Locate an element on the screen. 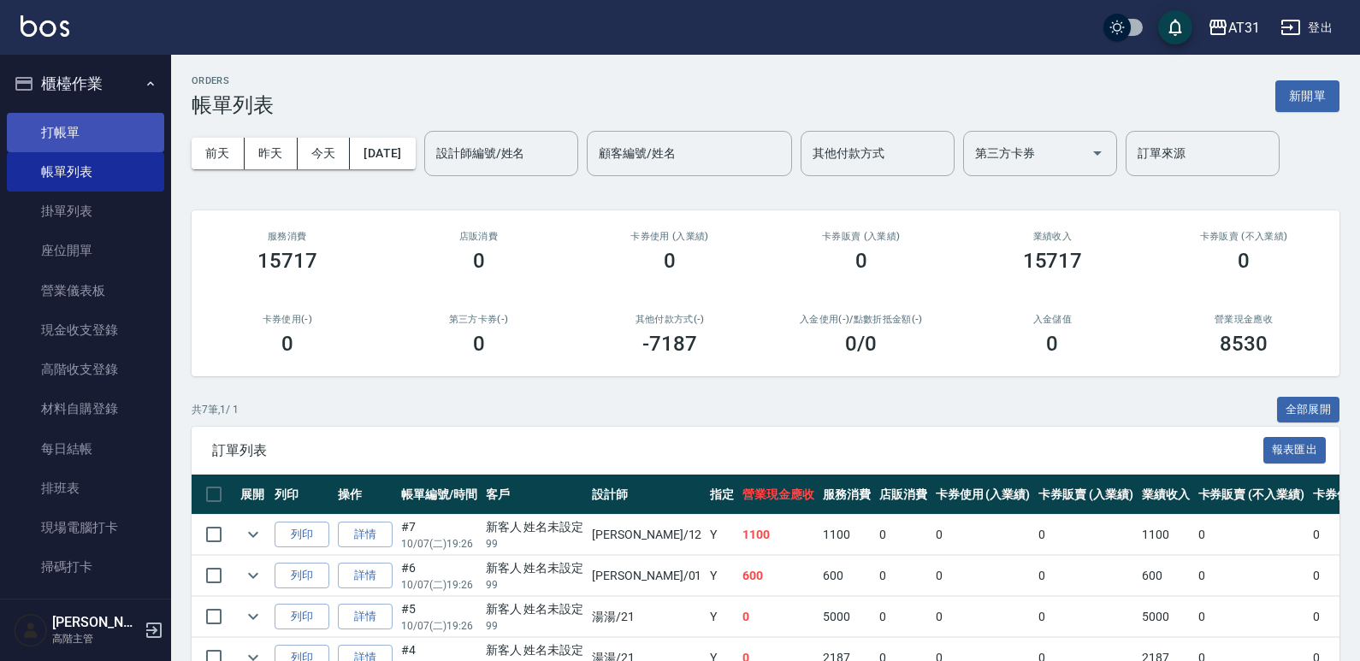  th: 展開 is located at coordinates (253, 494).